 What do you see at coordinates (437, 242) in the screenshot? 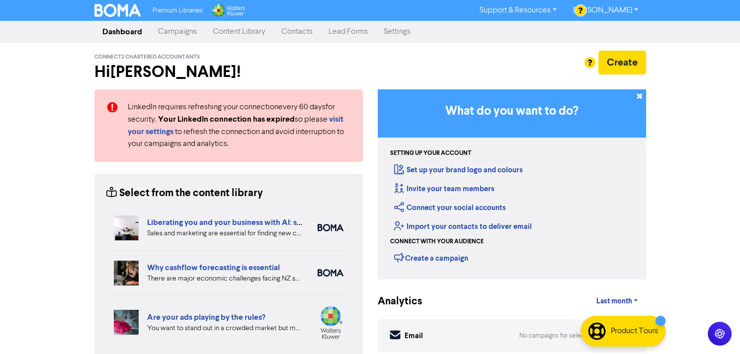
I see `div: Connect with your audience` at bounding box center [437, 242].